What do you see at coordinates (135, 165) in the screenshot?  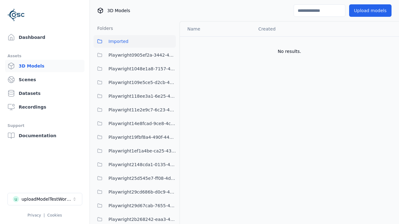 I see `button: Playwright2148cda1-0135-4eee-9a3e-ba7e638b60a6` at bounding box center [135, 165].